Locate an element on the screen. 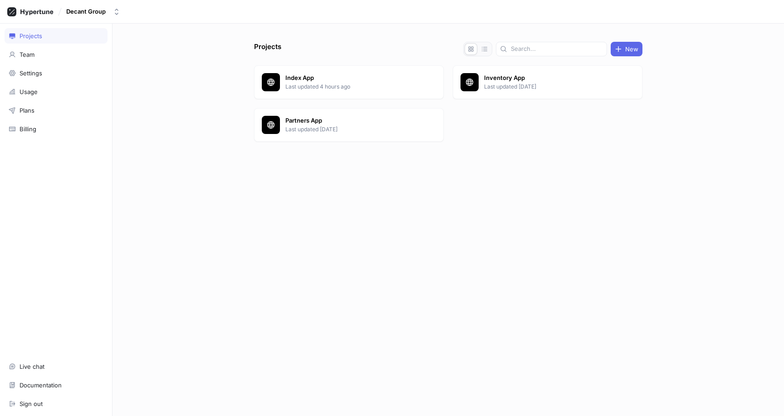 The width and height of the screenshot is (784, 416). a: Team is located at coordinates (56, 54).